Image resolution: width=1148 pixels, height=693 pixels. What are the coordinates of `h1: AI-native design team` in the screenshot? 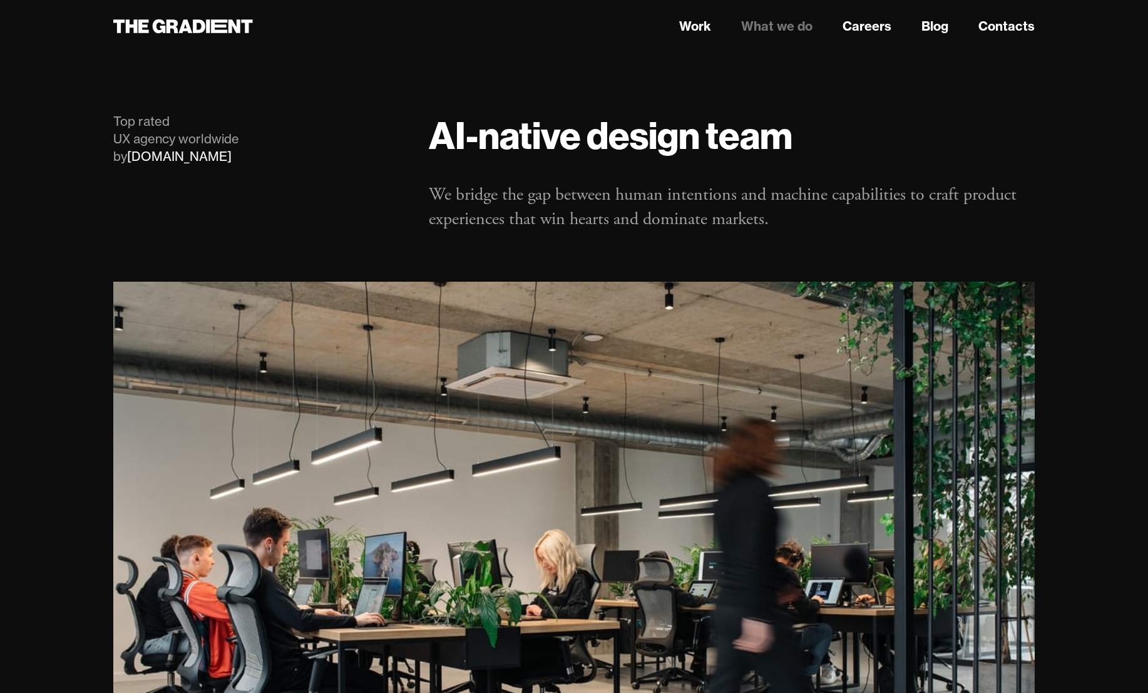 It's located at (732, 135).